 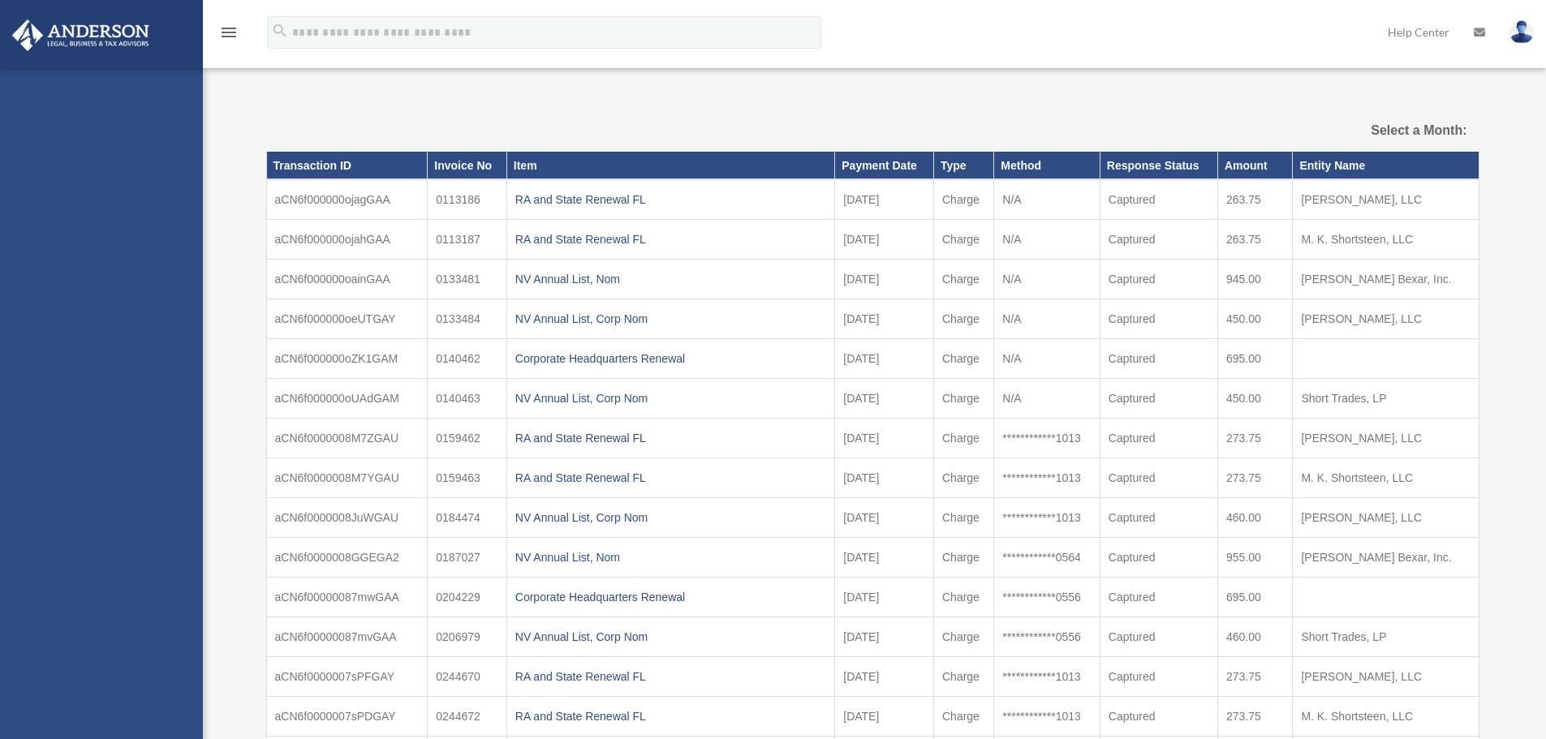 What do you see at coordinates (347, 166) in the screenshot?
I see `th: Transaction ID` at bounding box center [347, 166].